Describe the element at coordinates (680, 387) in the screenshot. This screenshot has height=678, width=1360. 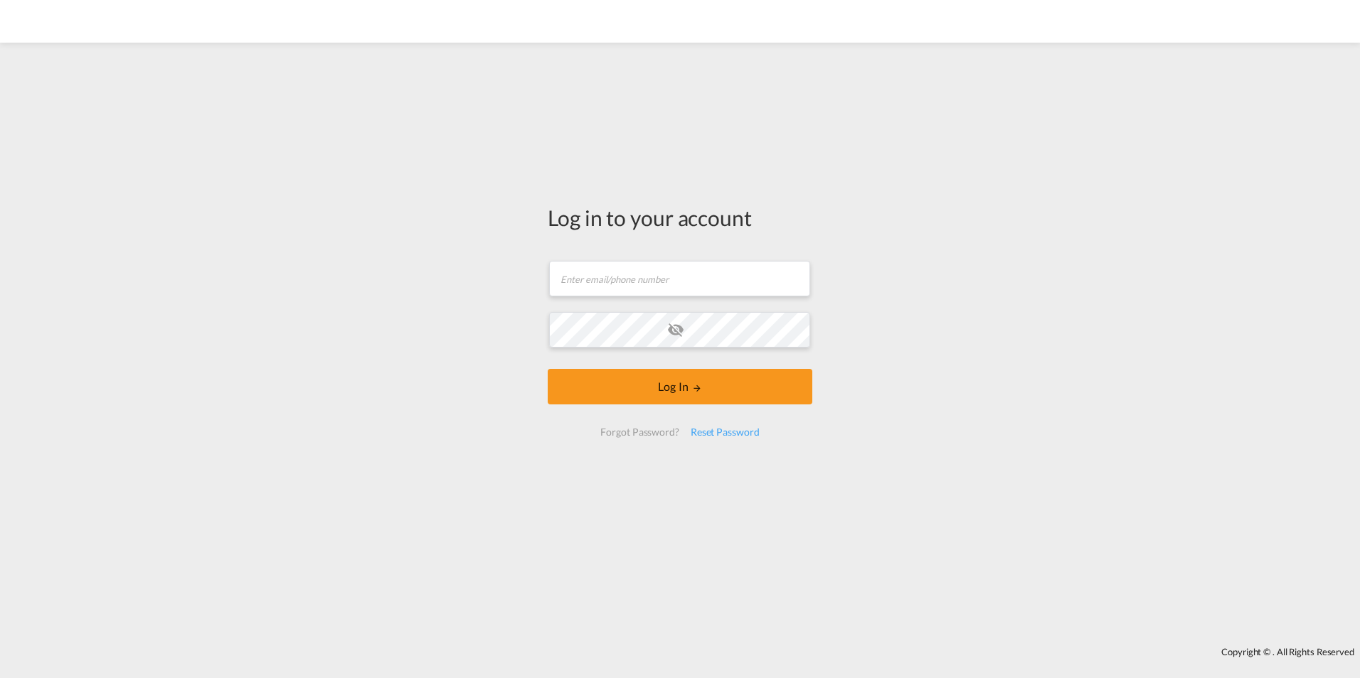
I see `button: LOGIN` at that location.